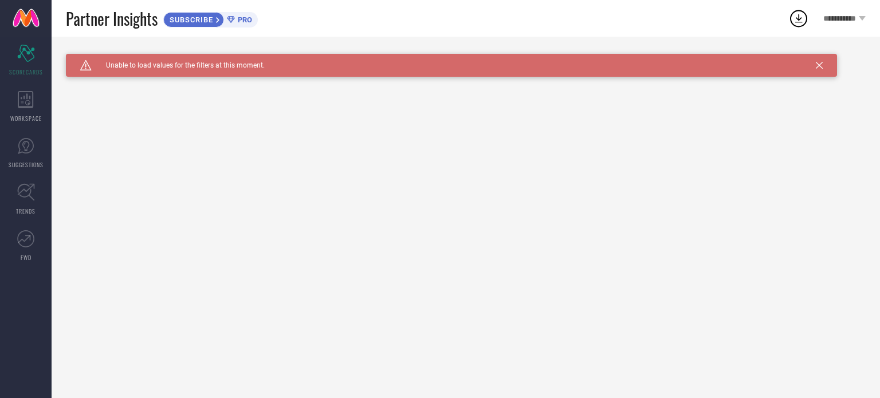 The width and height of the screenshot is (880, 398). Describe the element at coordinates (178, 65) in the screenshot. I see `span: Unable to load values for the filters at this moment.` at that location.